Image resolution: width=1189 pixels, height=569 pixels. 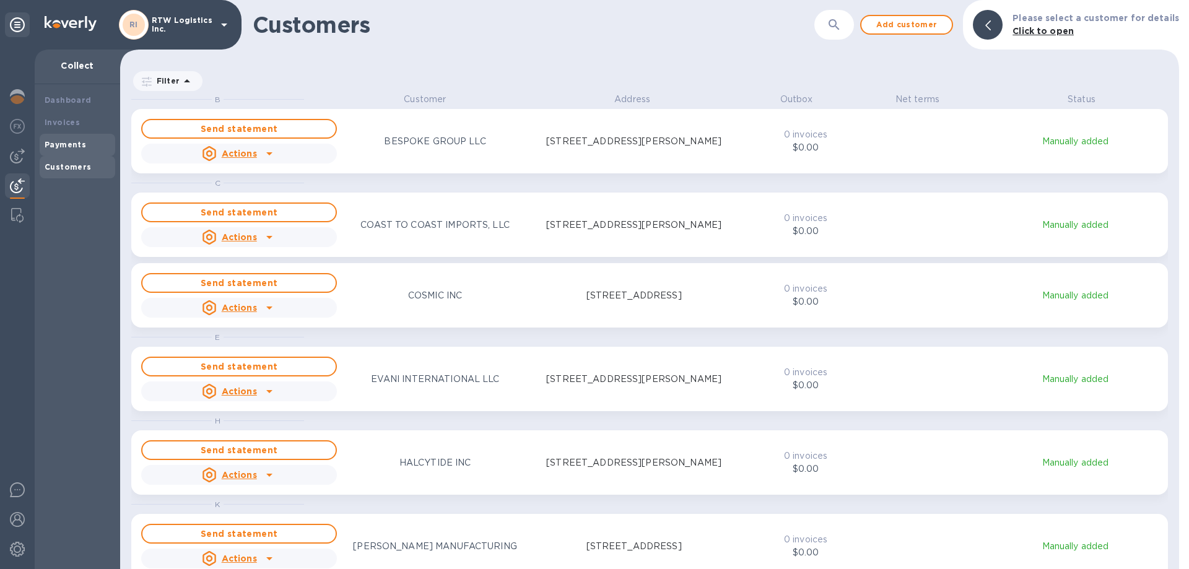 I want to click on img: Foreign exchange, so click(x=17, y=126).